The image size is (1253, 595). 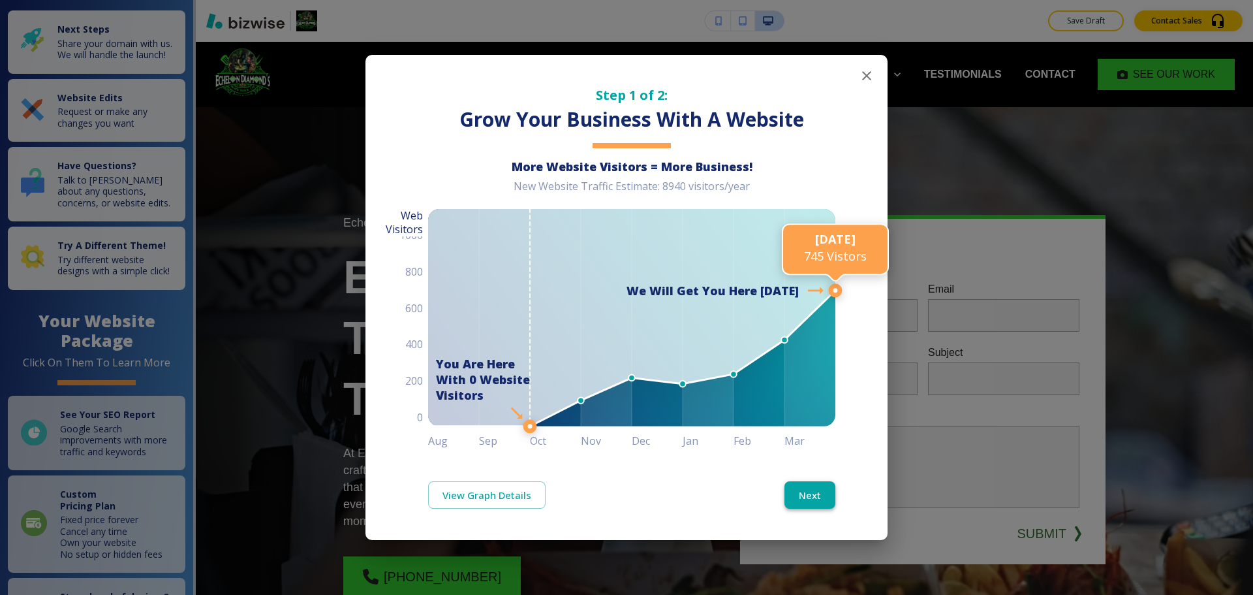 What do you see at coordinates (504, 441) in the screenshot?
I see `h6: Sep` at bounding box center [504, 441].